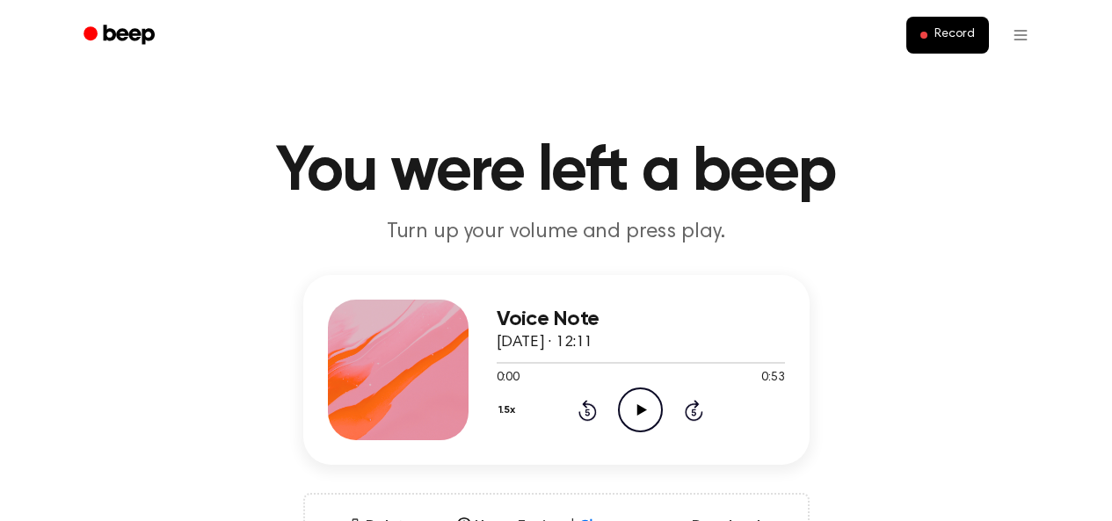 This screenshot has height=521, width=1112. I want to click on button: Open menu, so click(1021, 35).